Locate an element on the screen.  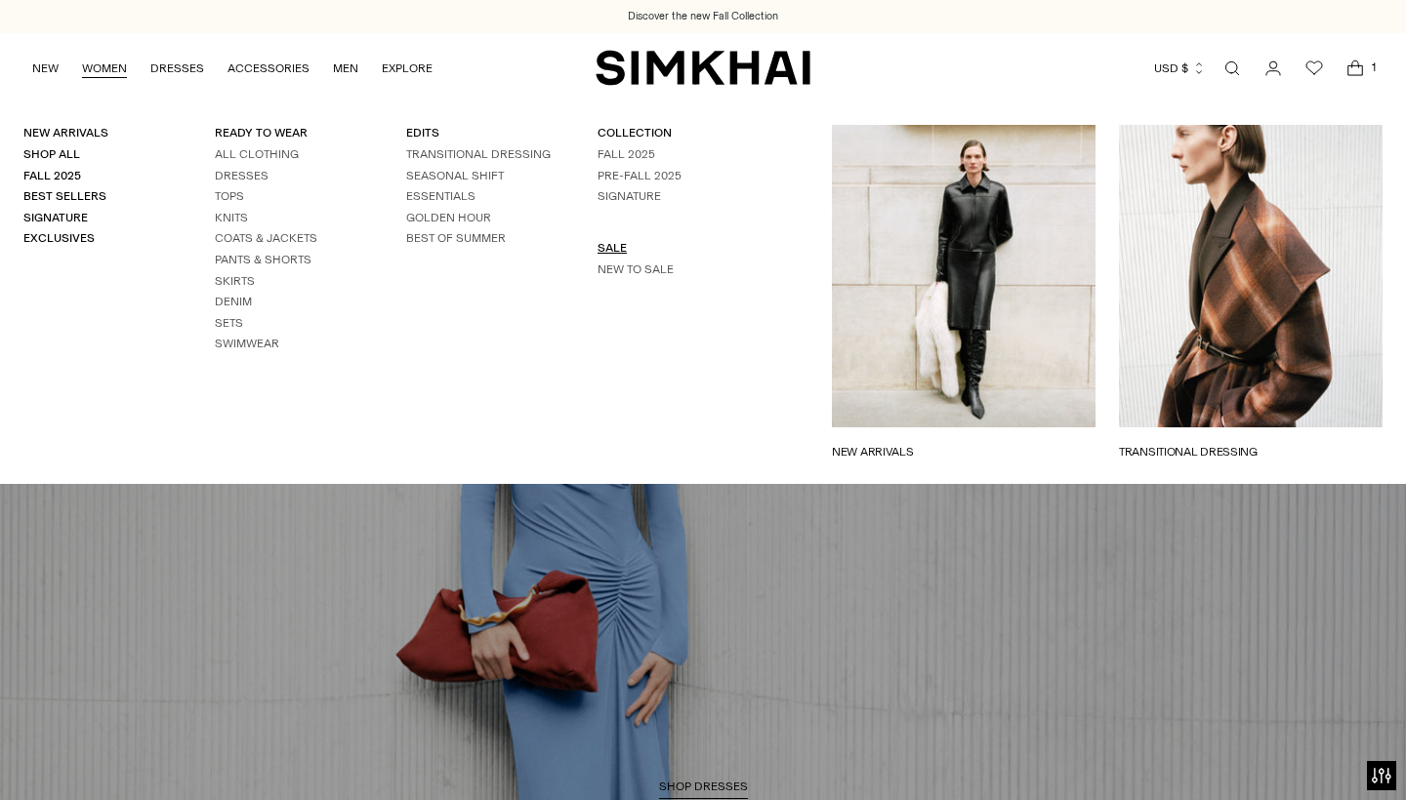
a: Wishlist is located at coordinates (1314, 68).